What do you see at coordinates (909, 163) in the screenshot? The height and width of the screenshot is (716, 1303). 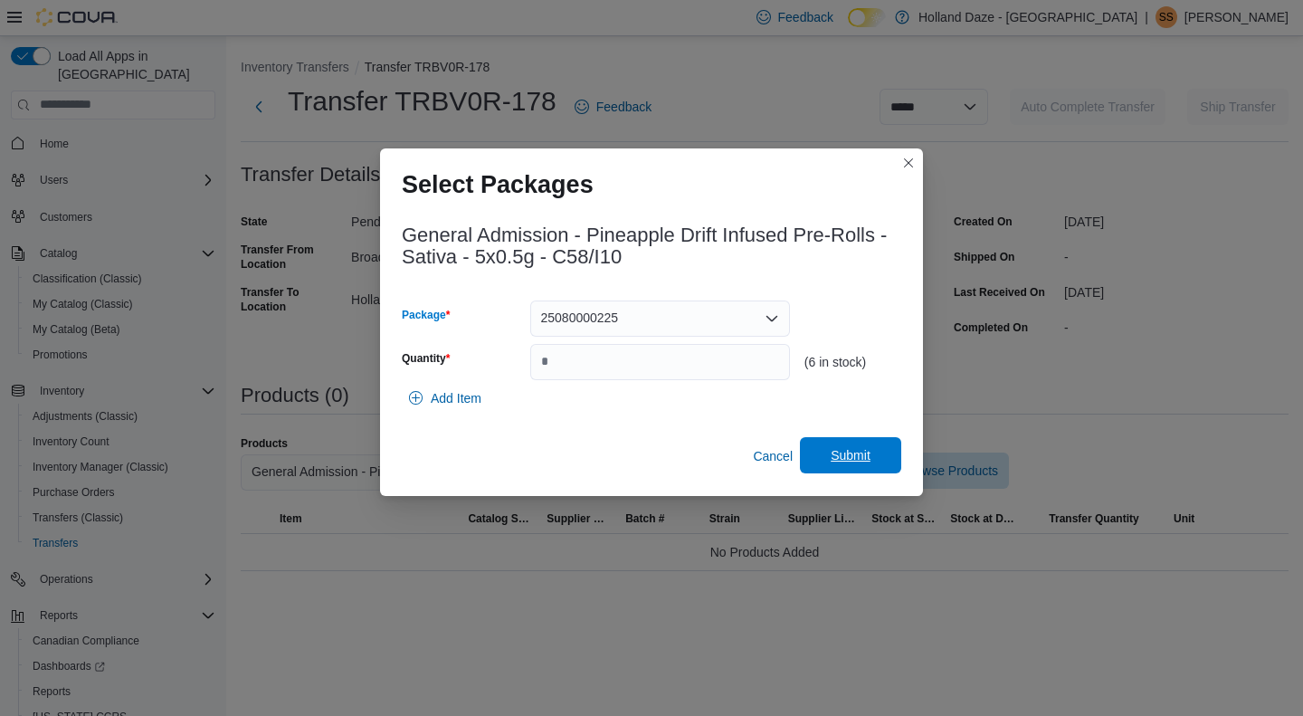 I see `button: Closes this modal window` at bounding box center [909, 163].